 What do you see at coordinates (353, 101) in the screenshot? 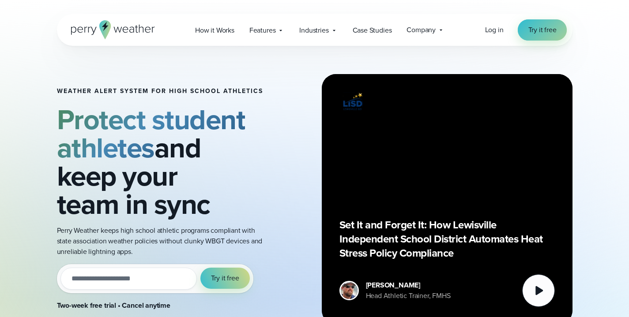
I see `img: Lewisville ISD logo` at bounding box center [353, 101].